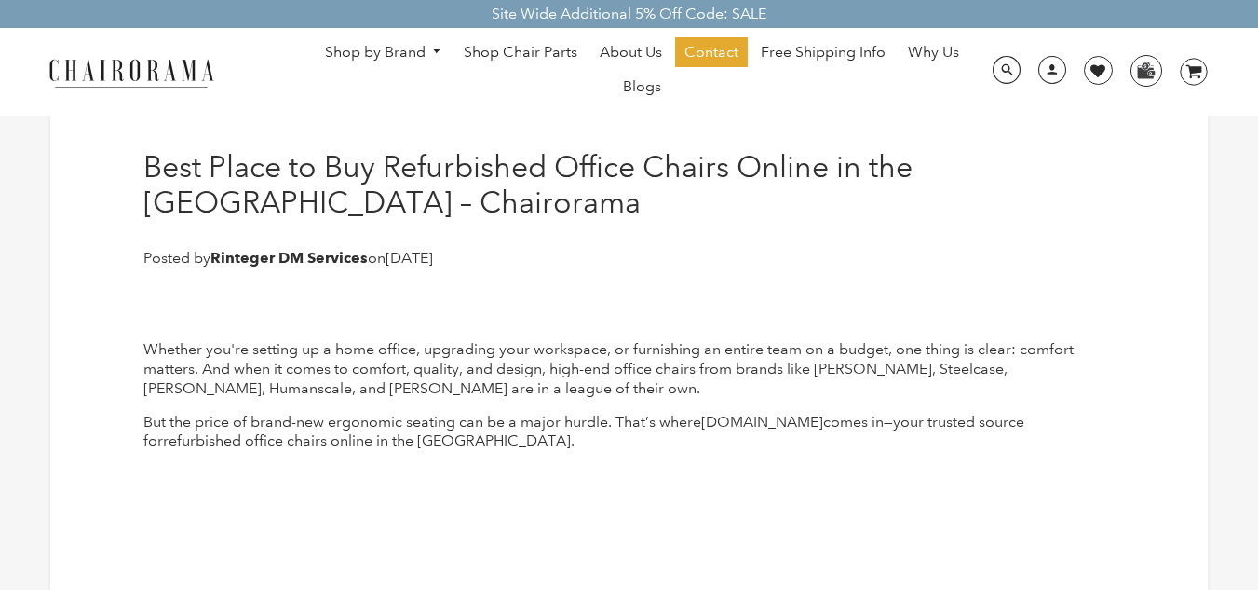 The width and height of the screenshot is (1258, 590). I want to click on span: Shop Chair Parts, so click(521, 52).